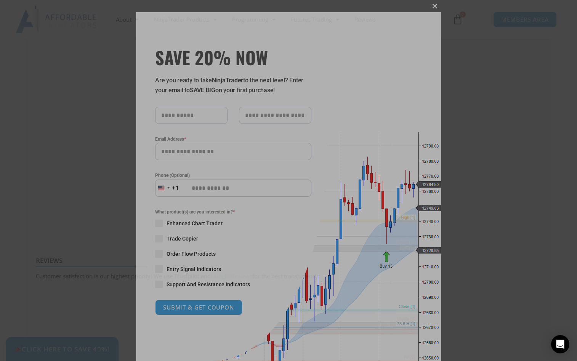 This screenshot has width=577, height=361. Describe the element at coordinates (233, 254) in the screenshot. I see `label: Order Flow Products` at that location.